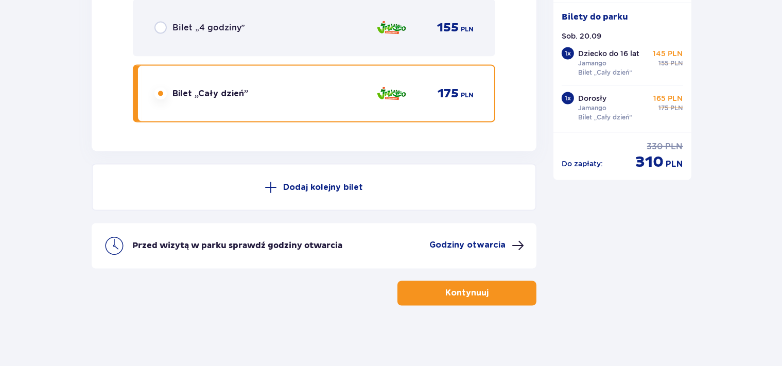 This screenshot has width=782, height=366. Describe the element at coordinates (467, 293) in the screenshot. I see `button: Kontynuuj` at that location.